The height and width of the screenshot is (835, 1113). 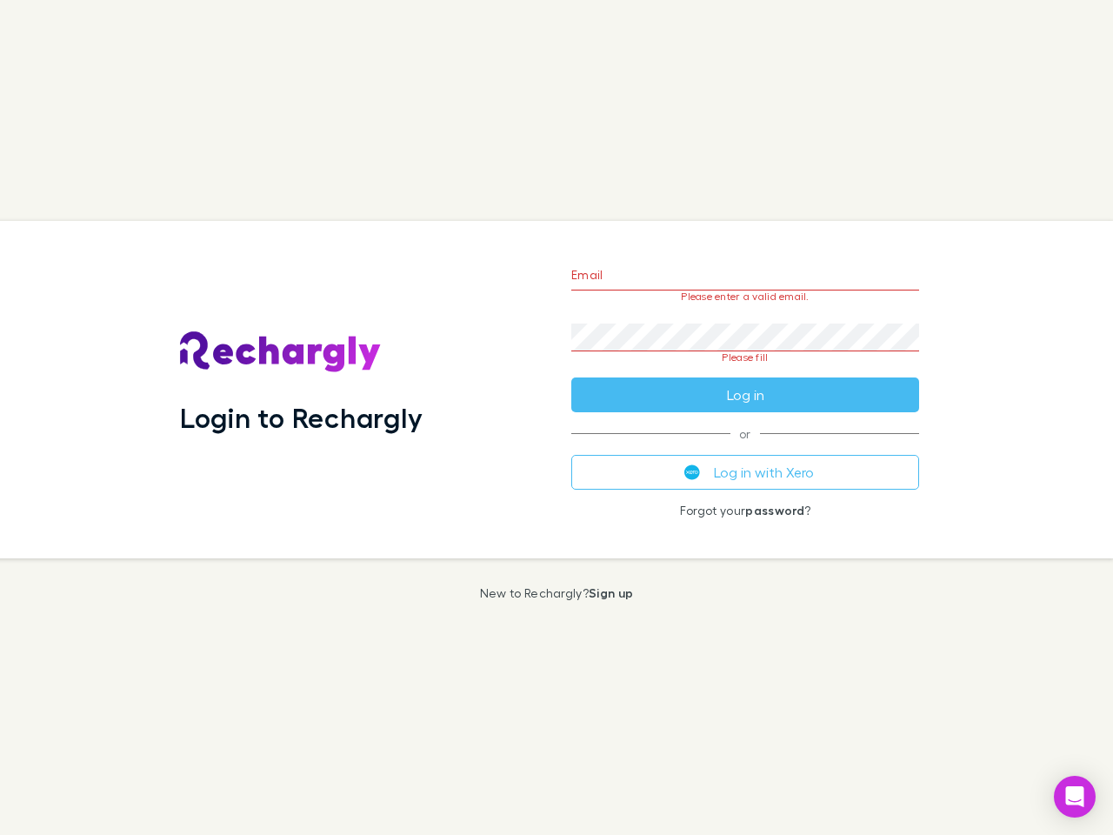 I want to click on a: password, so click(x=775, y=510).